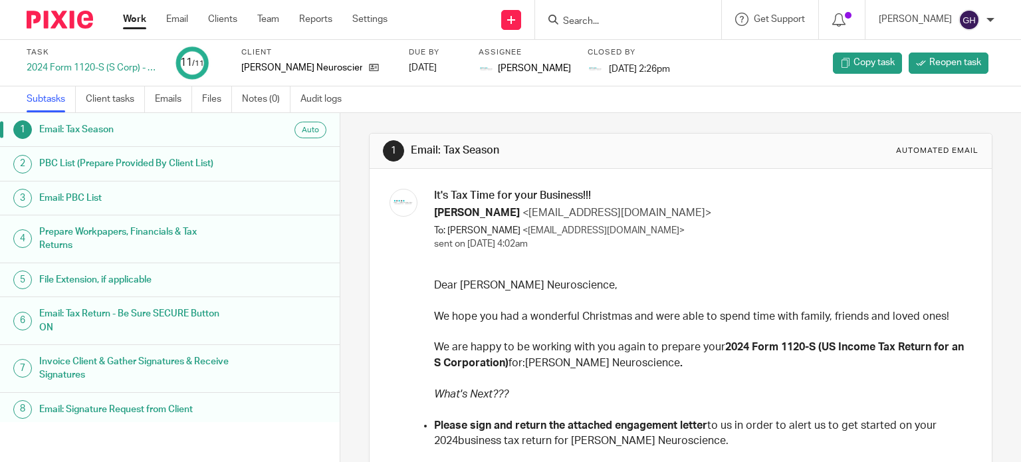 This screenshot has width=1021, height=462. What do you see at coordinates (51, 99) in the screenshot?
I see `a: Subtasks` at bounding box center [51, 99].